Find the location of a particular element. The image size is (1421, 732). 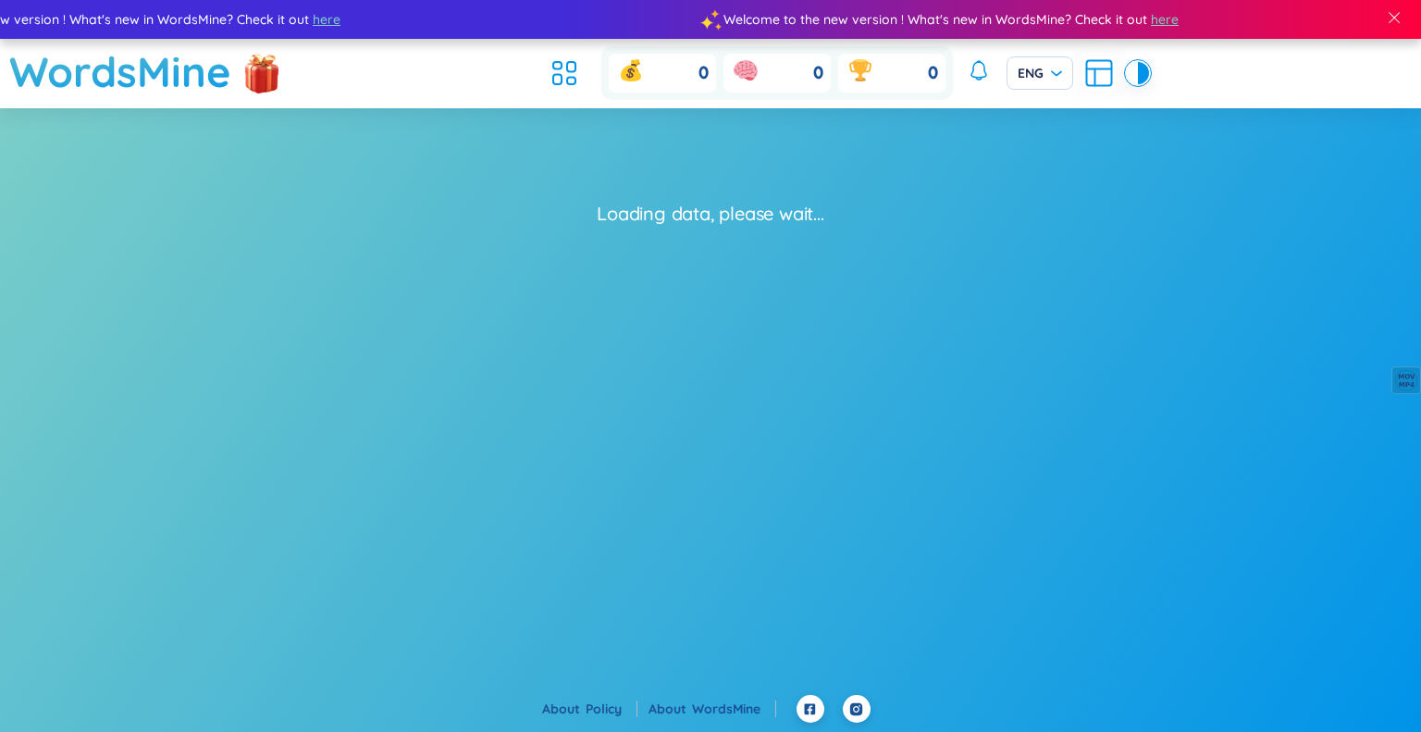

h1: WordsMine is located at coordinates (120, 71).